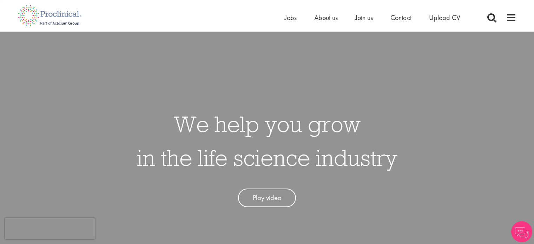  I want to click on a: Join us, so click(364, 18).